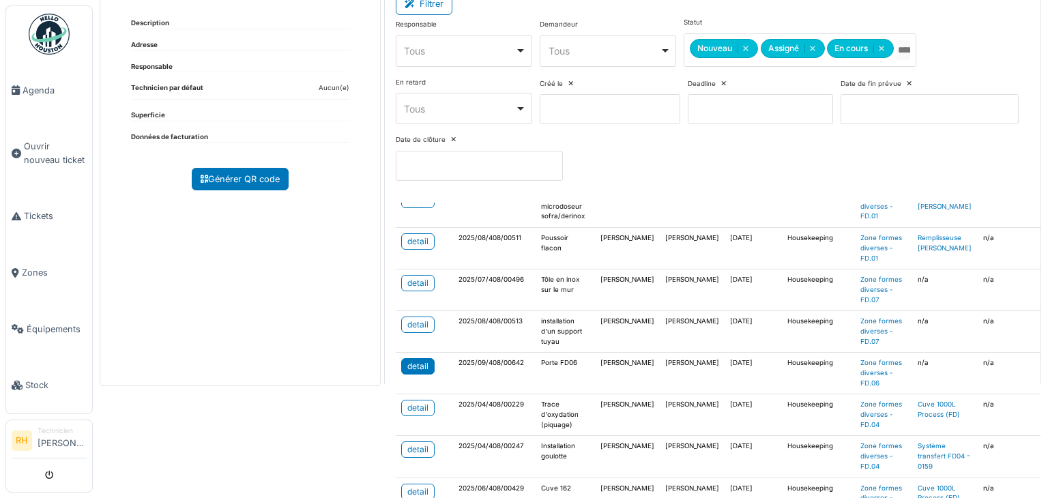  Describe the element at coordinates (812, 48) in the screenshot. I see `button: Remove item: 'assigned'` at that location.